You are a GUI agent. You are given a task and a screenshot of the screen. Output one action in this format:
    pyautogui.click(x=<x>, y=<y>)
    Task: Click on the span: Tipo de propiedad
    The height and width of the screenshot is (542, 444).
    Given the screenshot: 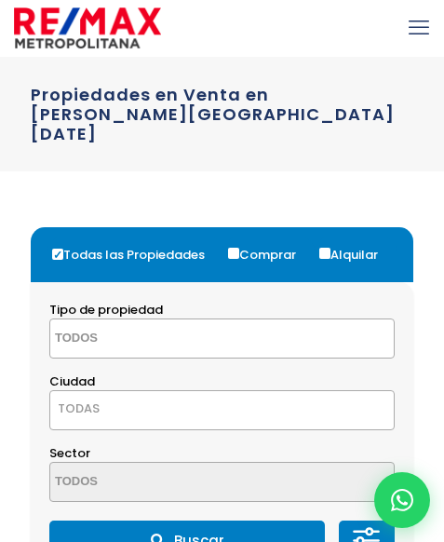 What is the action you would take?
    pyautogui.click(x=106, y=309)
    